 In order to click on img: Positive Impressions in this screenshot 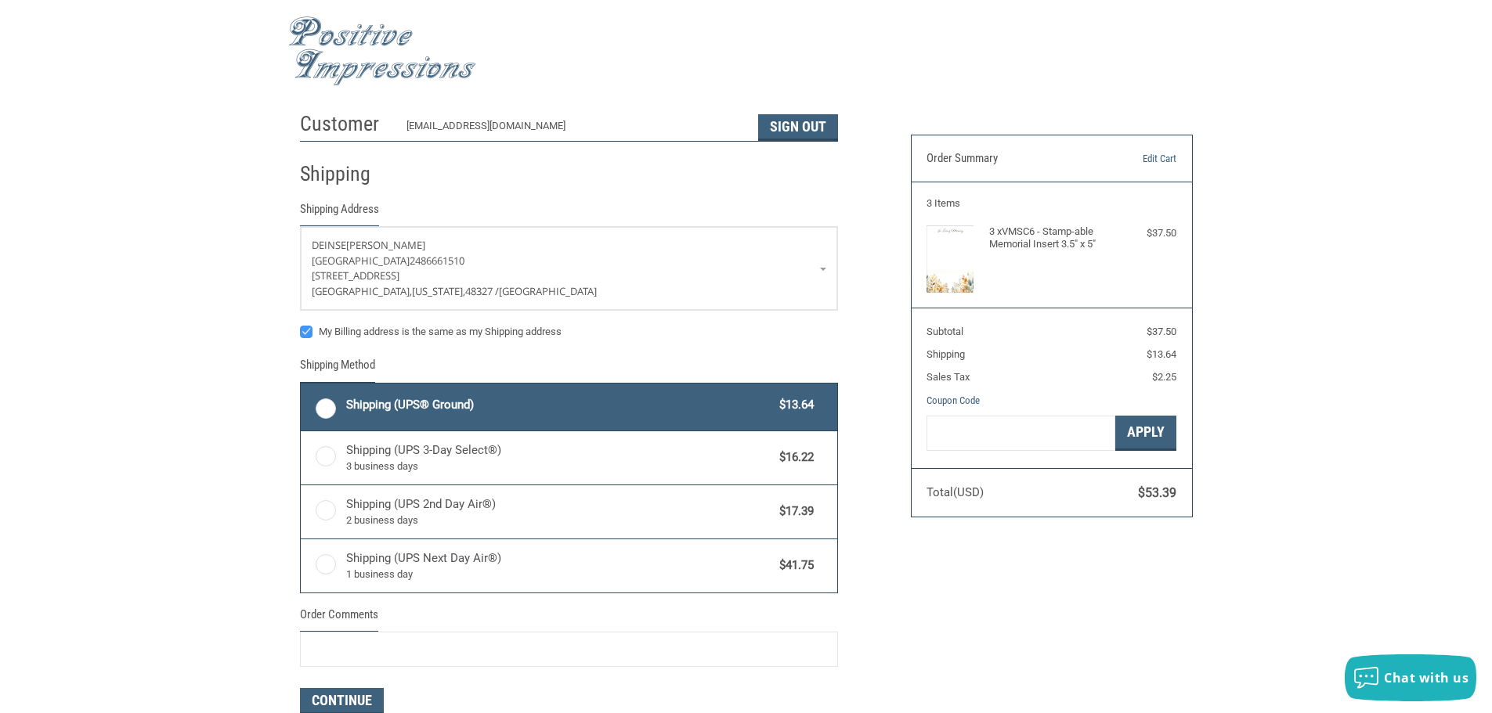, I will do `click(382, 51)`.